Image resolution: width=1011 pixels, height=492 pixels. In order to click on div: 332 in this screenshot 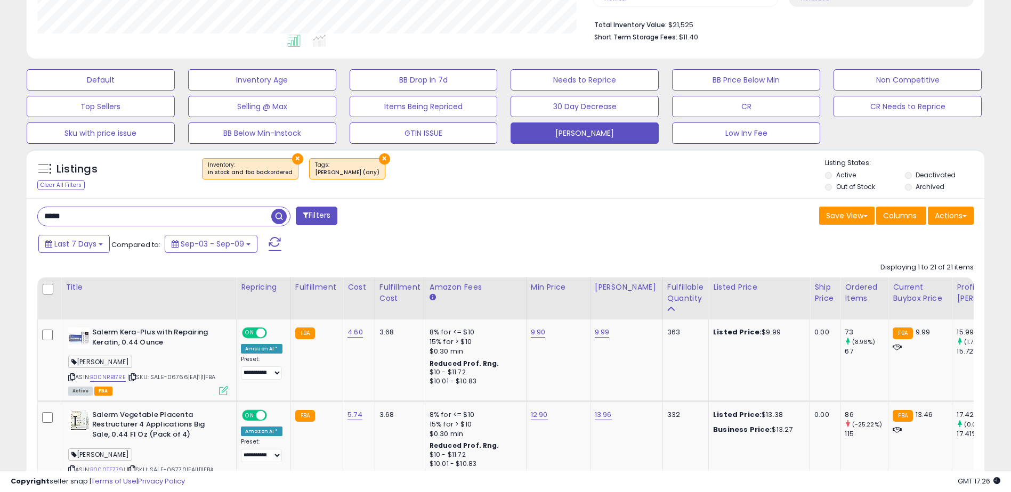, I will do `click(684, 415)`.